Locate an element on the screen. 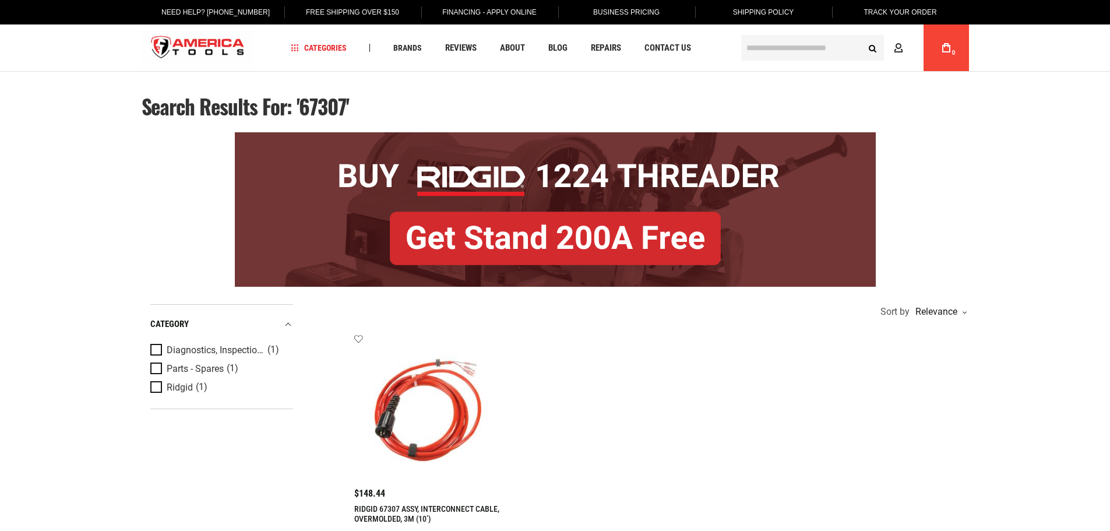 The image size is (1110, 531). a: Parts - Spares (1) is located at coordinates (220, 369).